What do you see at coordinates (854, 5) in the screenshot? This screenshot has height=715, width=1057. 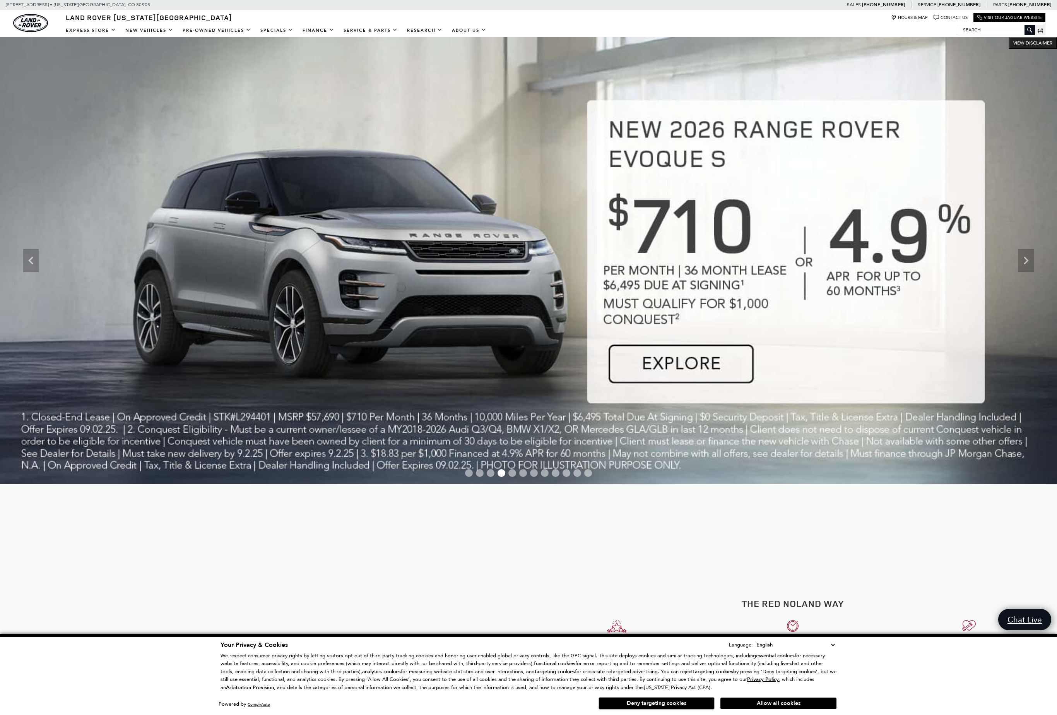 I see `span: Sales` at bounding box center [854, 5].